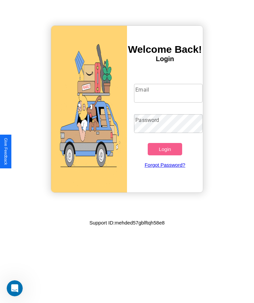 The width and height of the screenshot is (254, 303). I want to click on p: Support ID: mehded57gblftqh58e8, so click(127, 223).